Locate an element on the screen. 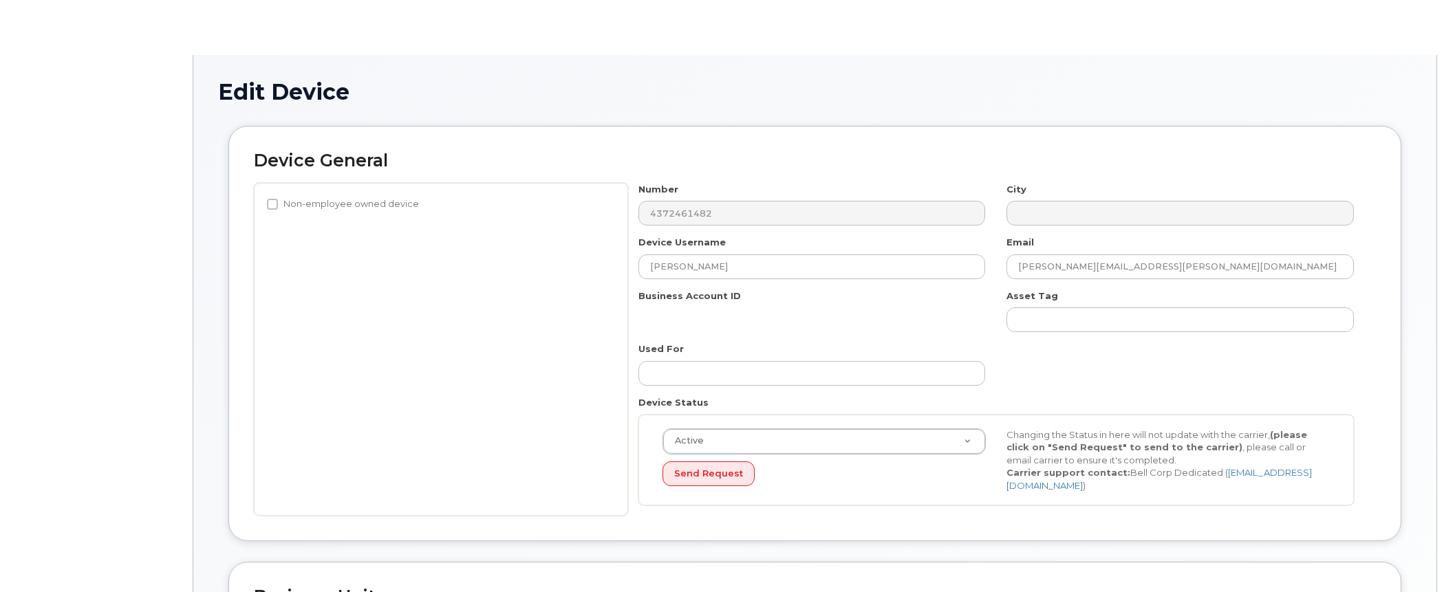 This screenshot has height=592, width=1444. label: Asset Tag is located at coordinates (1032, 296).